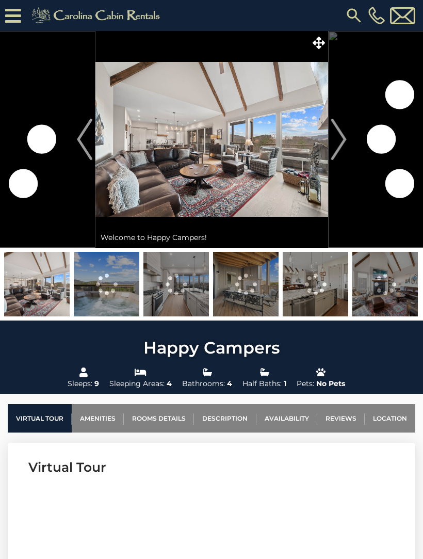  Describe the element at coordinates (212, 467) in the screenshot. I see `h3: Virtual Tour` at that location.